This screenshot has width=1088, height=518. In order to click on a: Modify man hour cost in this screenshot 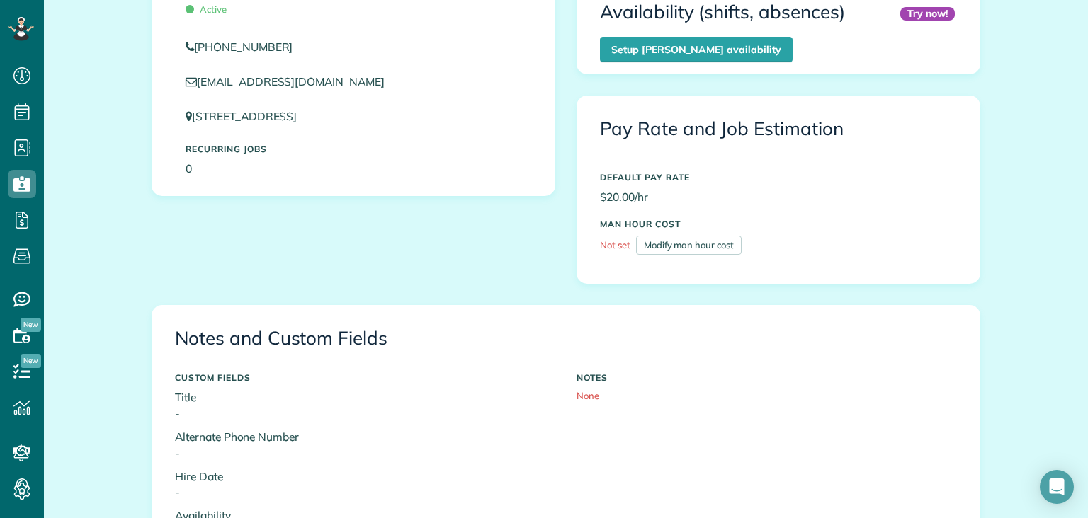, I will do `click(688, 245)`.